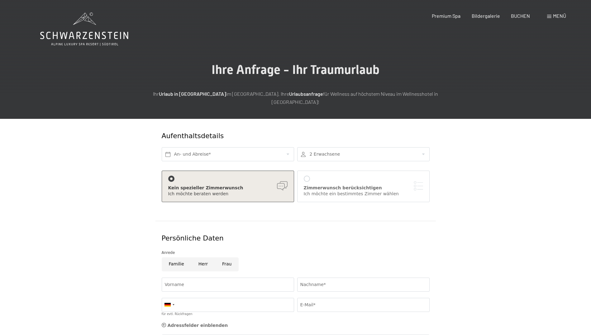 This screenshot has width=591, height=335. What do you see at coordinates (273, 136) in the screenshot?
I see `div: Aufenthaltsdetails` at bounding box center [273, 136].